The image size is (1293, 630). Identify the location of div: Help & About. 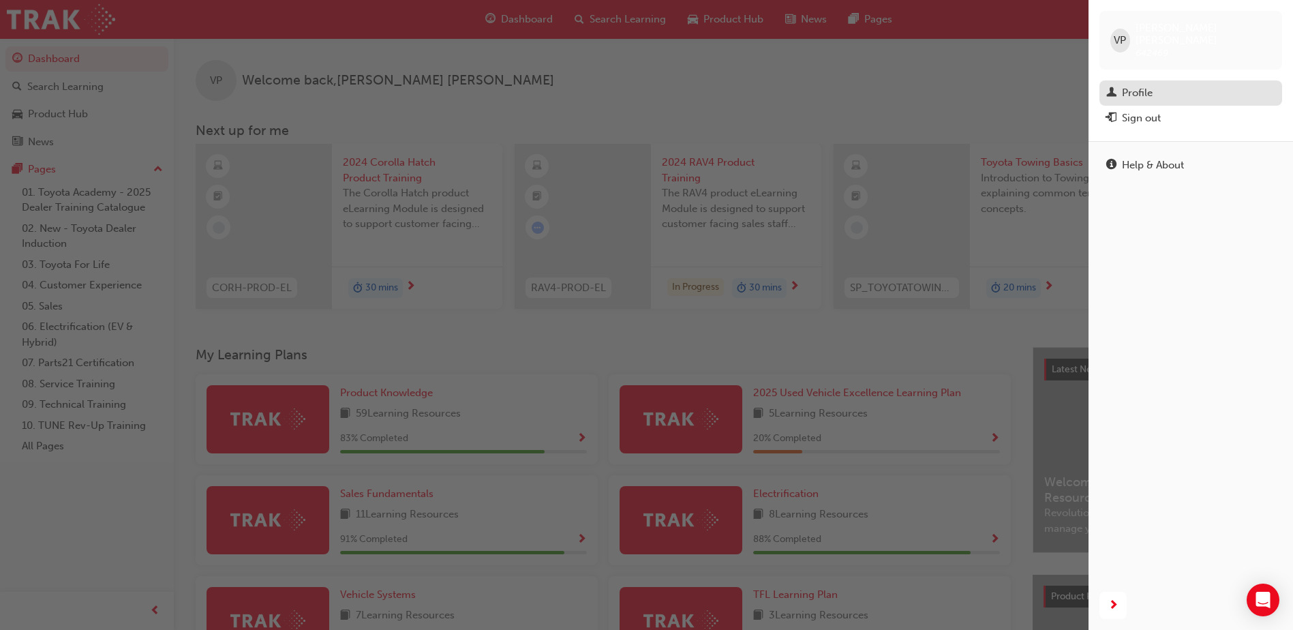
(1152, 165).